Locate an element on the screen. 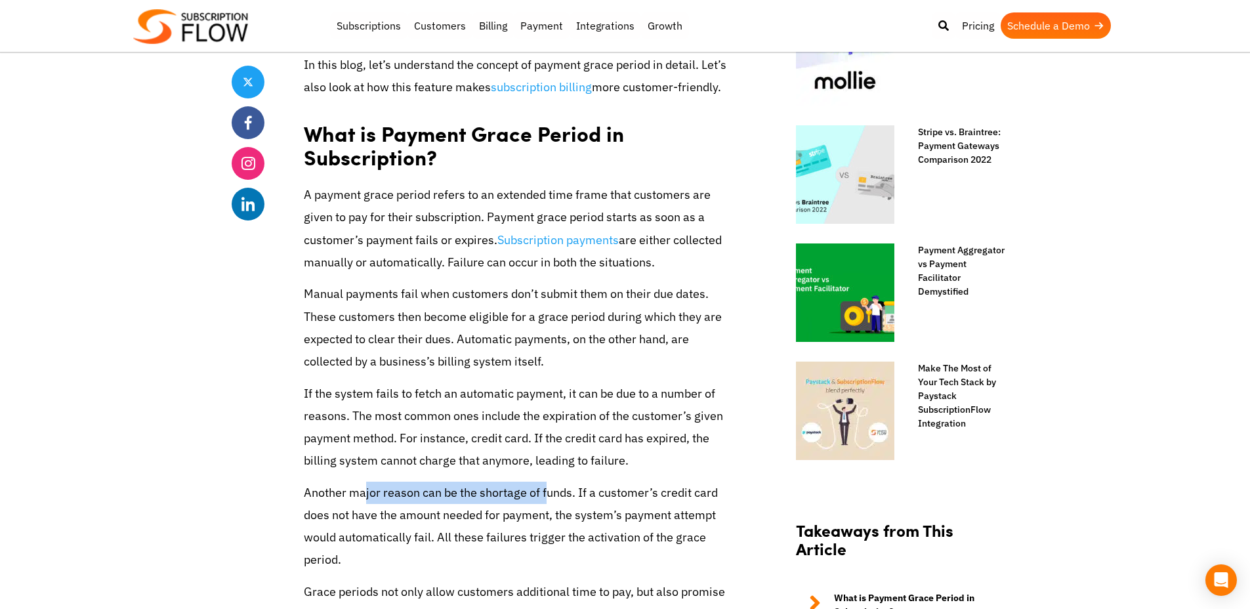  a: Make The Most of Your Tech Stack by Paystack SubscriptionFlow Integration is located at coordinates (955, 396).